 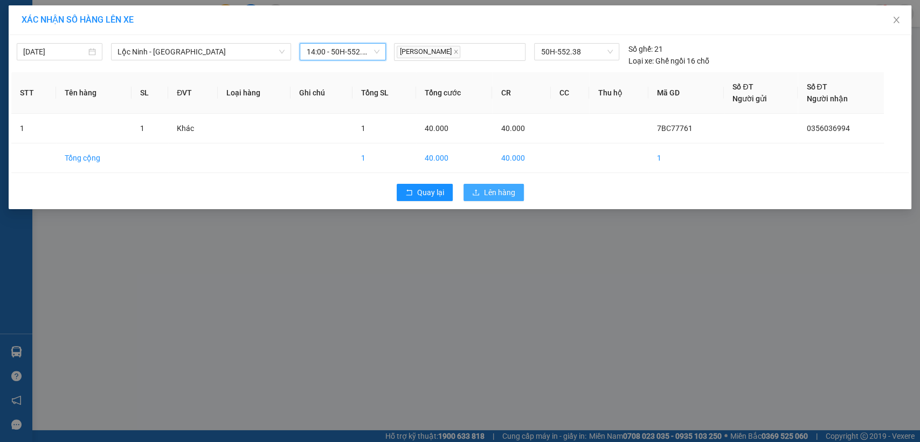 I want to click on th: ĐVT, so click(x=192, y=93).